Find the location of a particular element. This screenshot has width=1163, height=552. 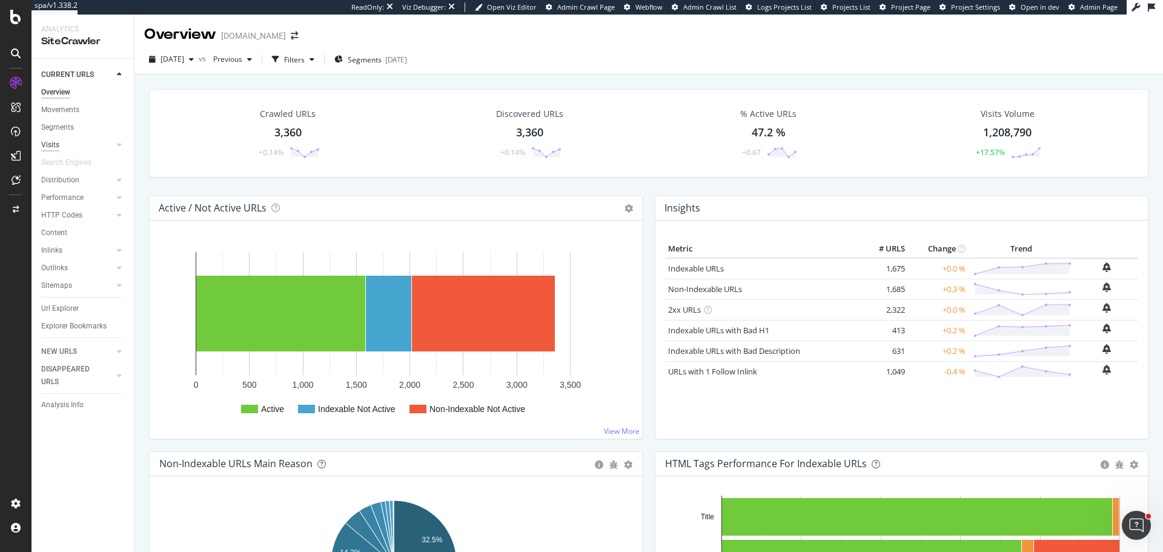

a: Search Engines is located at coordinates (72, 162).